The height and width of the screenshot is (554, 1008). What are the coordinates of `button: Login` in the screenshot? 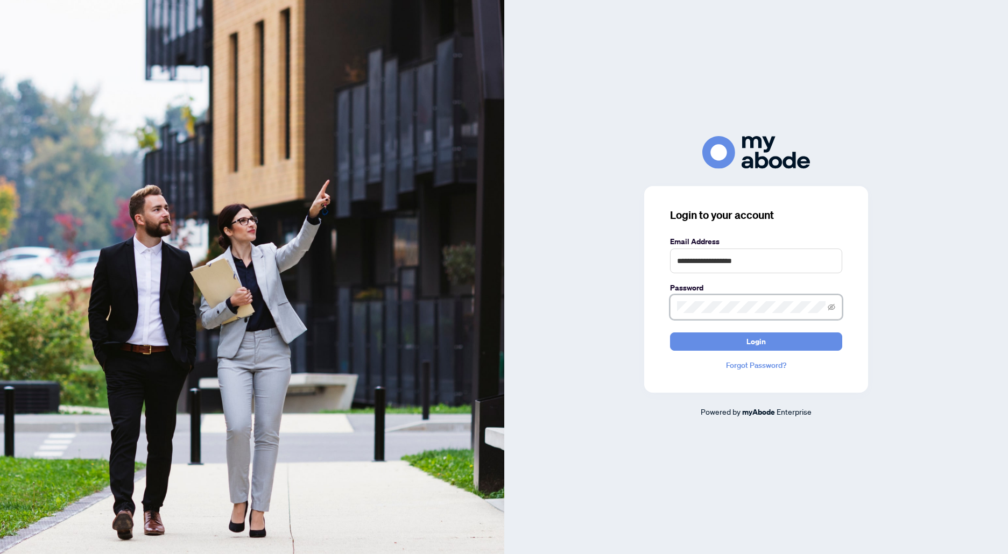 It's located at (756, 342).